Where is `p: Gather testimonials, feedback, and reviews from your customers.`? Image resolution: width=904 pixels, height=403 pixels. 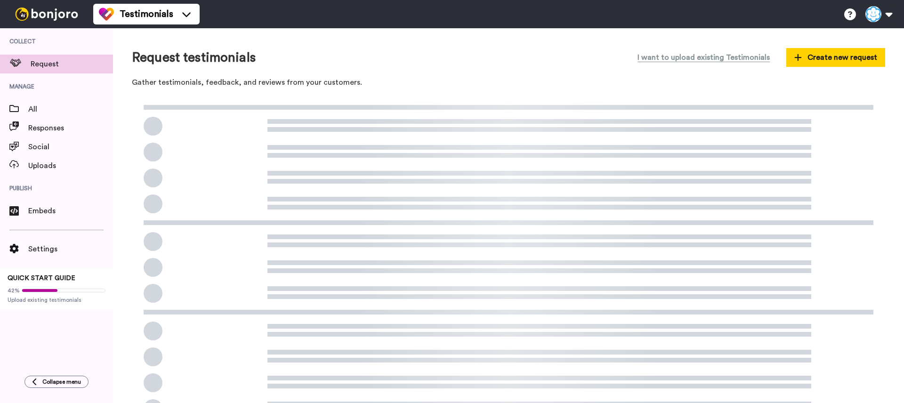 p: Gather testimonials, feedback, and reviews from your customers. is located at coordinates (508, 82).